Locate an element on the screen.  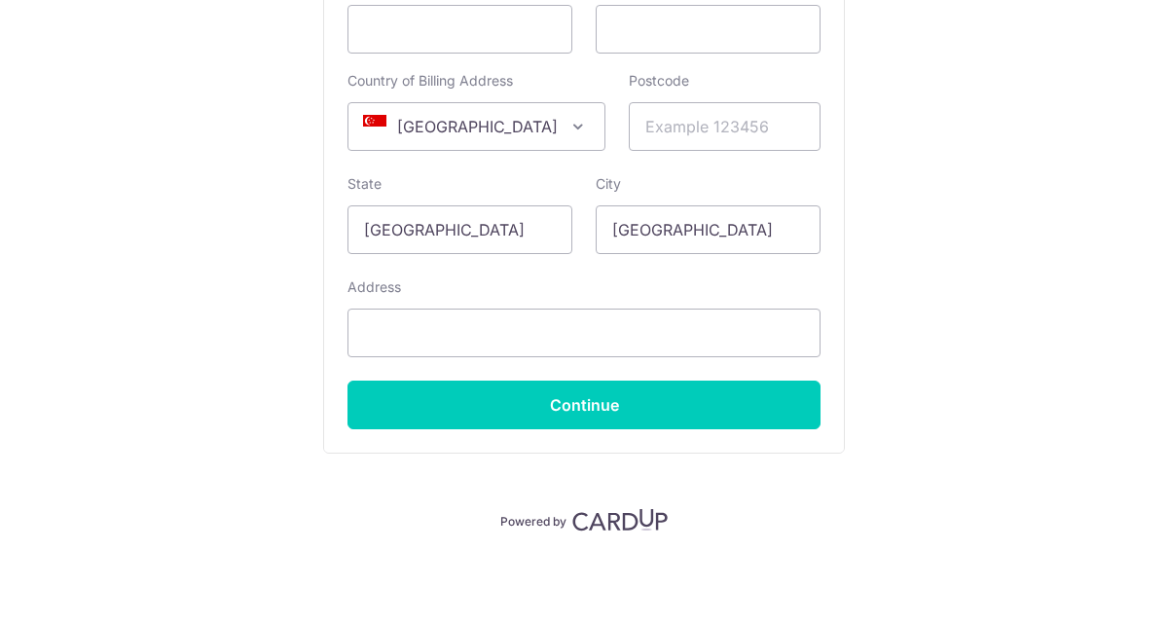
img: CardUp is located at coordinates (620, 520).